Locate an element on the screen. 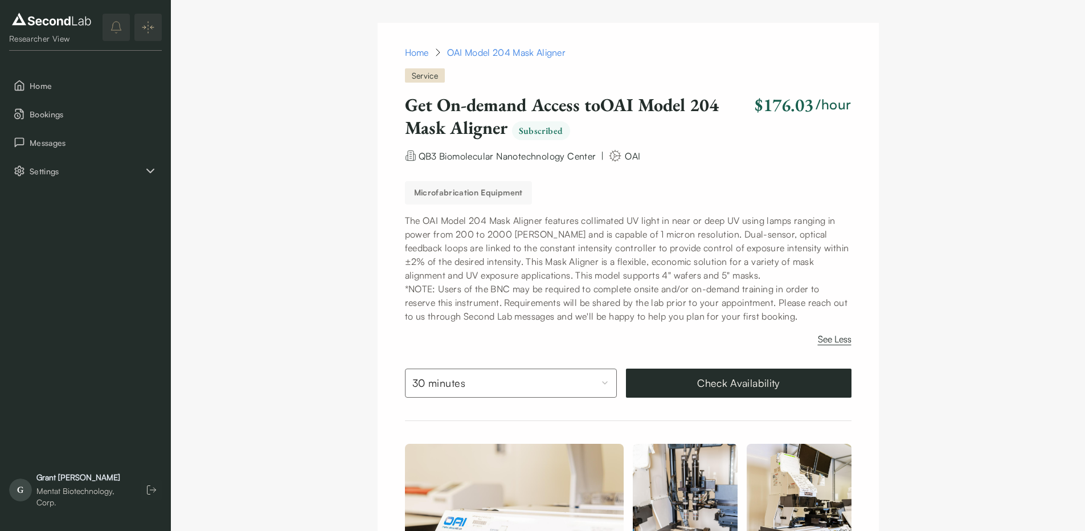 The height and width of the screenshot is (531, 1085). li: Home is located at coordinates (85, 85).